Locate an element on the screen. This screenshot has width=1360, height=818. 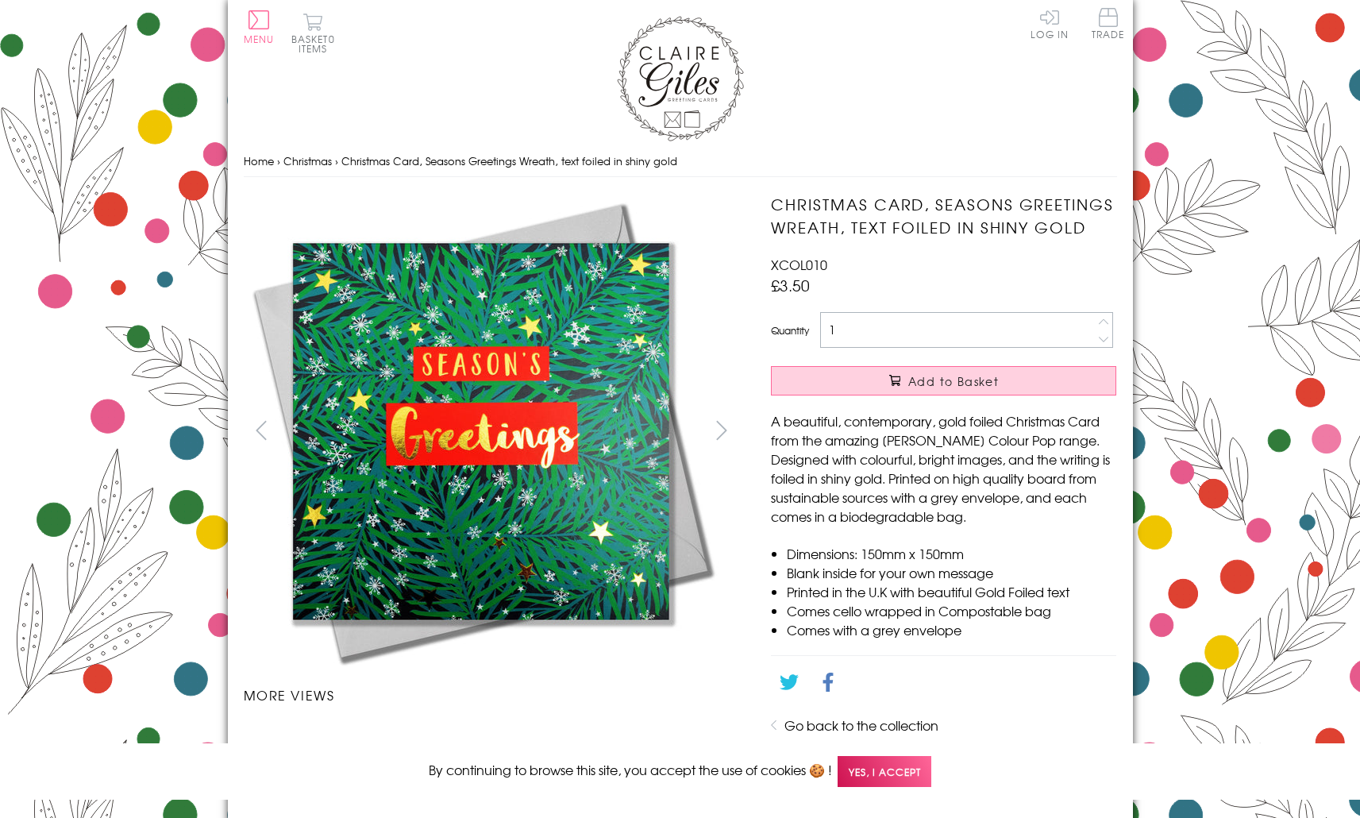
li: Carousel Page 3 is located at coordinates (554, 738).